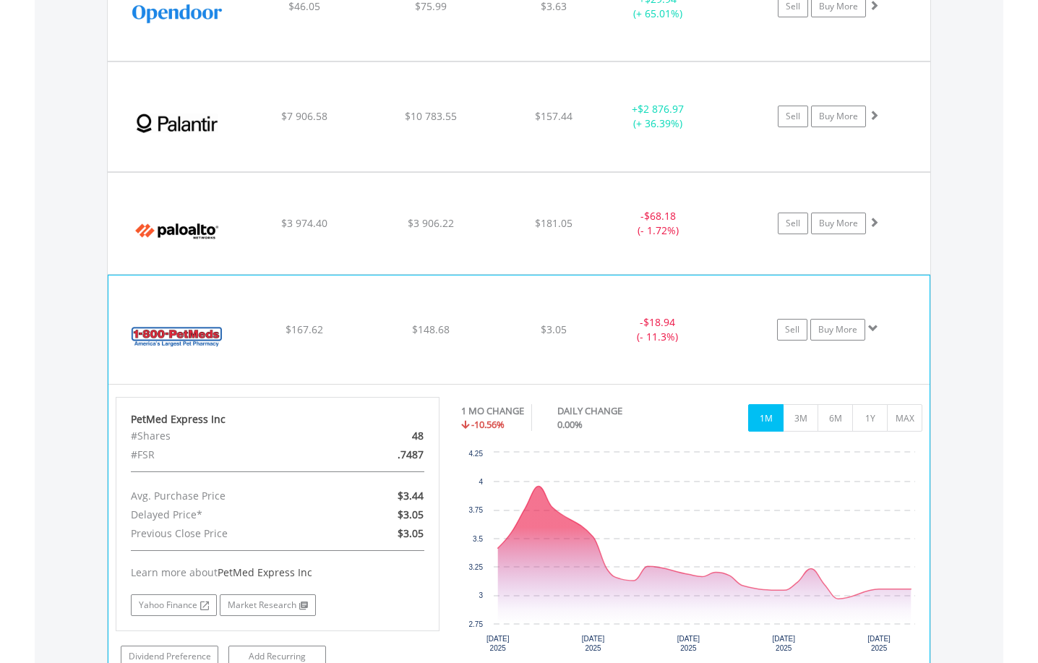 Image resolution: width=1038 pixels, height=663 pixels. I want to click on div: - (- 1.72%), so click(658, 223).